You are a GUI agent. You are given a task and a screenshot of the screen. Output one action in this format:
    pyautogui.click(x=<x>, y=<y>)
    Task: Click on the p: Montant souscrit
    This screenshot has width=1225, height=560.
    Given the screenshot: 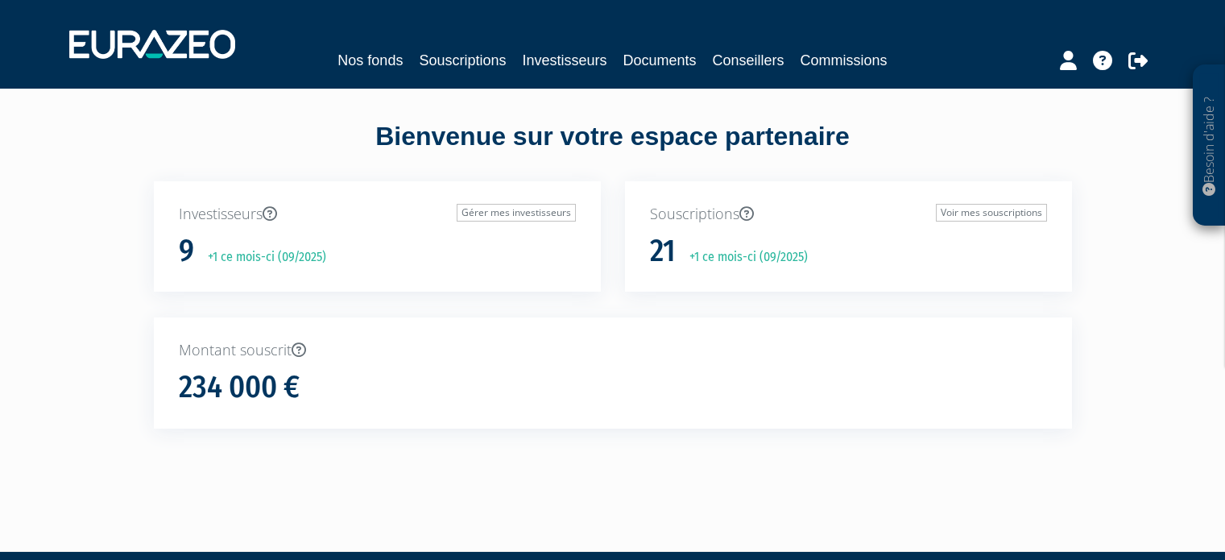 What is the action you would take?
    pyautogui.click(x=613, y=350)
    